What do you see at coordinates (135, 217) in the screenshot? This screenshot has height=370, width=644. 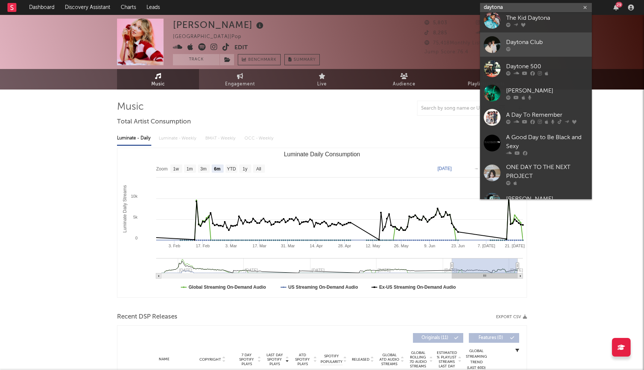 I see `text: 5k` at bounding box center [135, 217].